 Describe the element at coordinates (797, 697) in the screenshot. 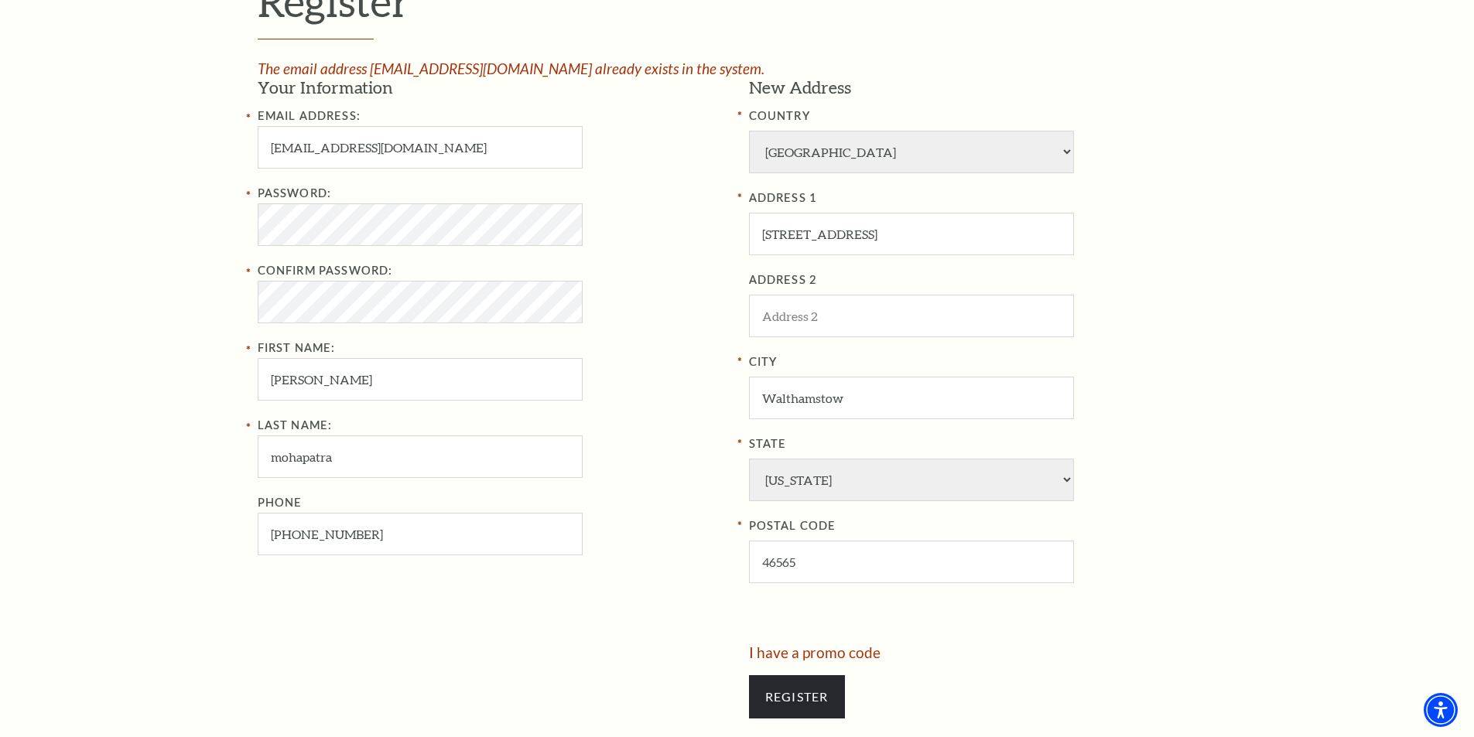

I see `input: Submit button` at that location.